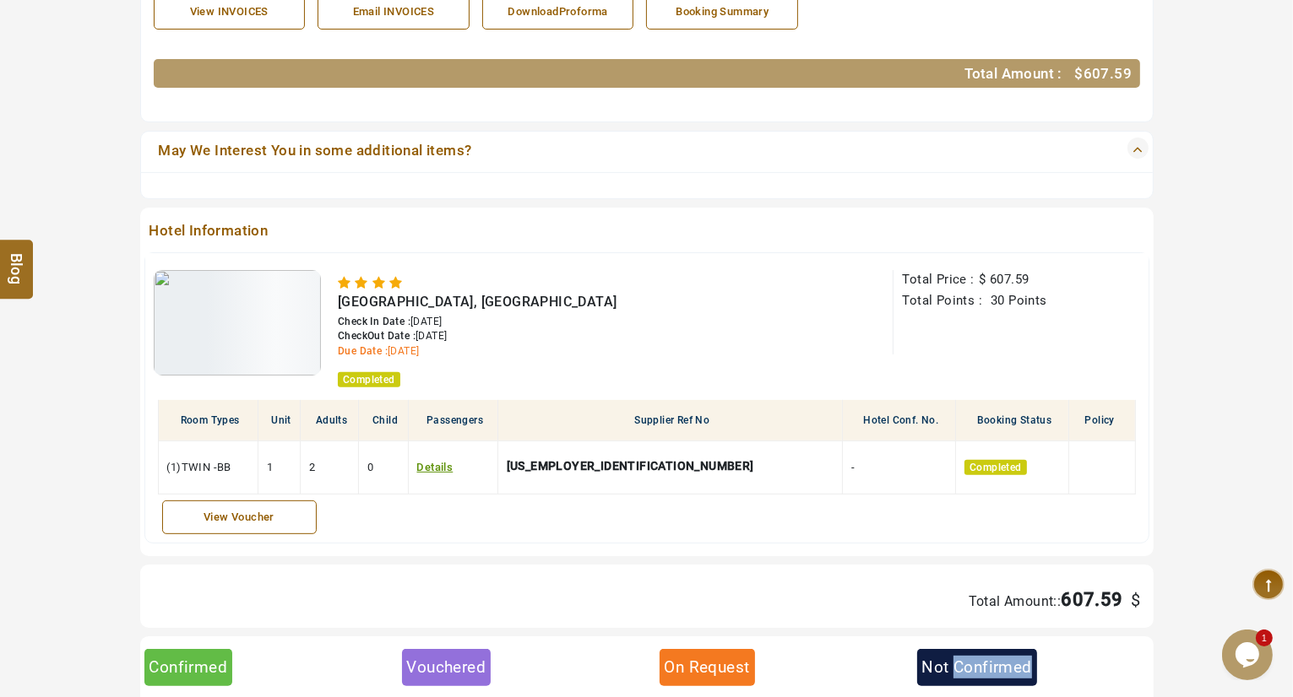 This screenshot has height=697, width=1293. I want to click on th: Adults, so click(329, 420).